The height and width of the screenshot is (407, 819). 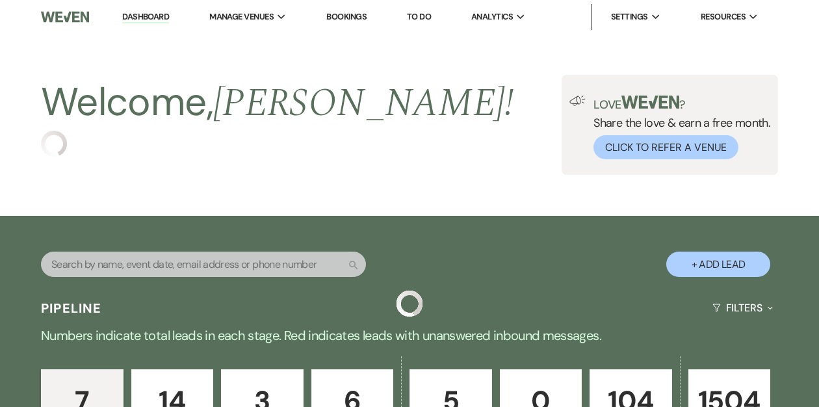 What do you see at coordinates (665, 147) in the screenshot?
I see `button: Click to Refer a Venue` at bounding box center [665, 147].